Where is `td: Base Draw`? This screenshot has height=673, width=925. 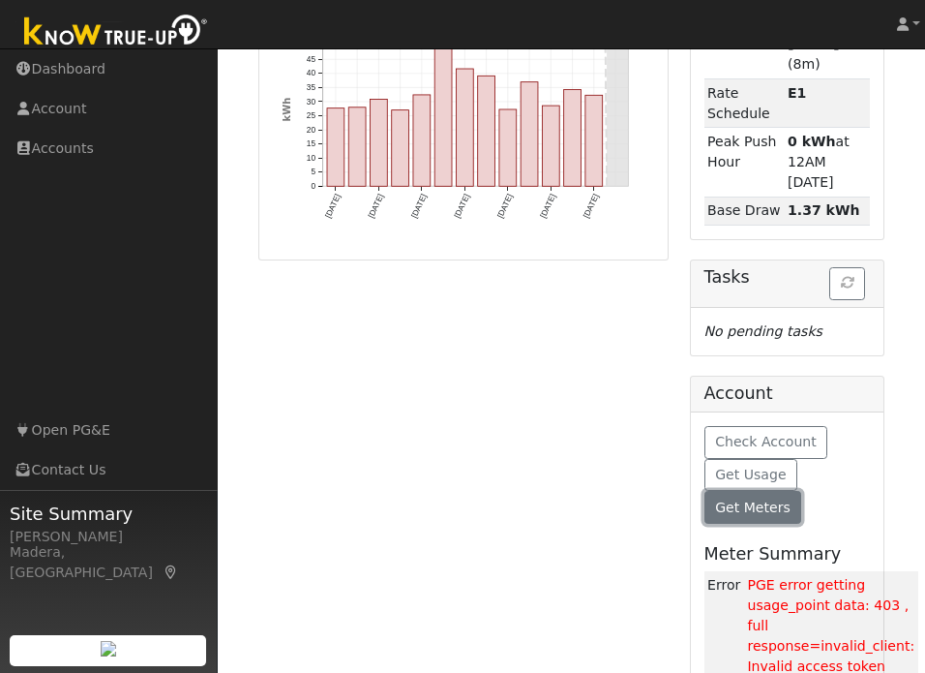 td: Base Draw is located at coordinates (744, 210).